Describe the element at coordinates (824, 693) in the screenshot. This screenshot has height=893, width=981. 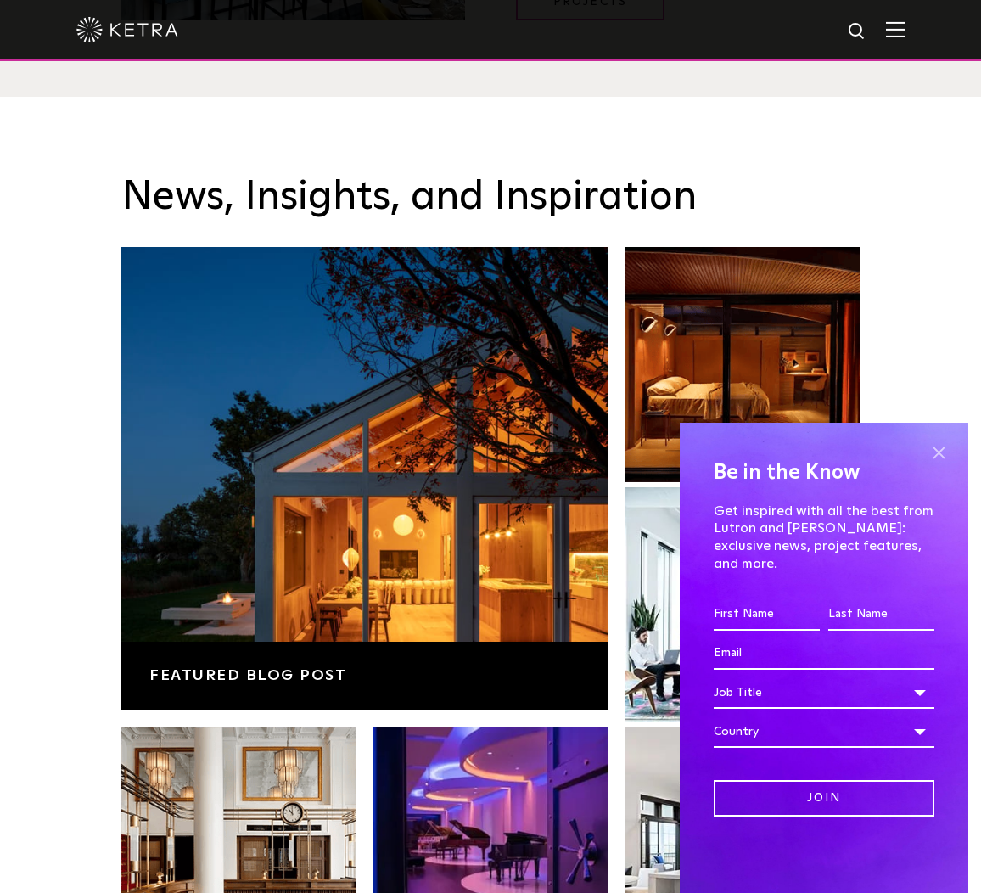
I see `div: Job Title` at that location.